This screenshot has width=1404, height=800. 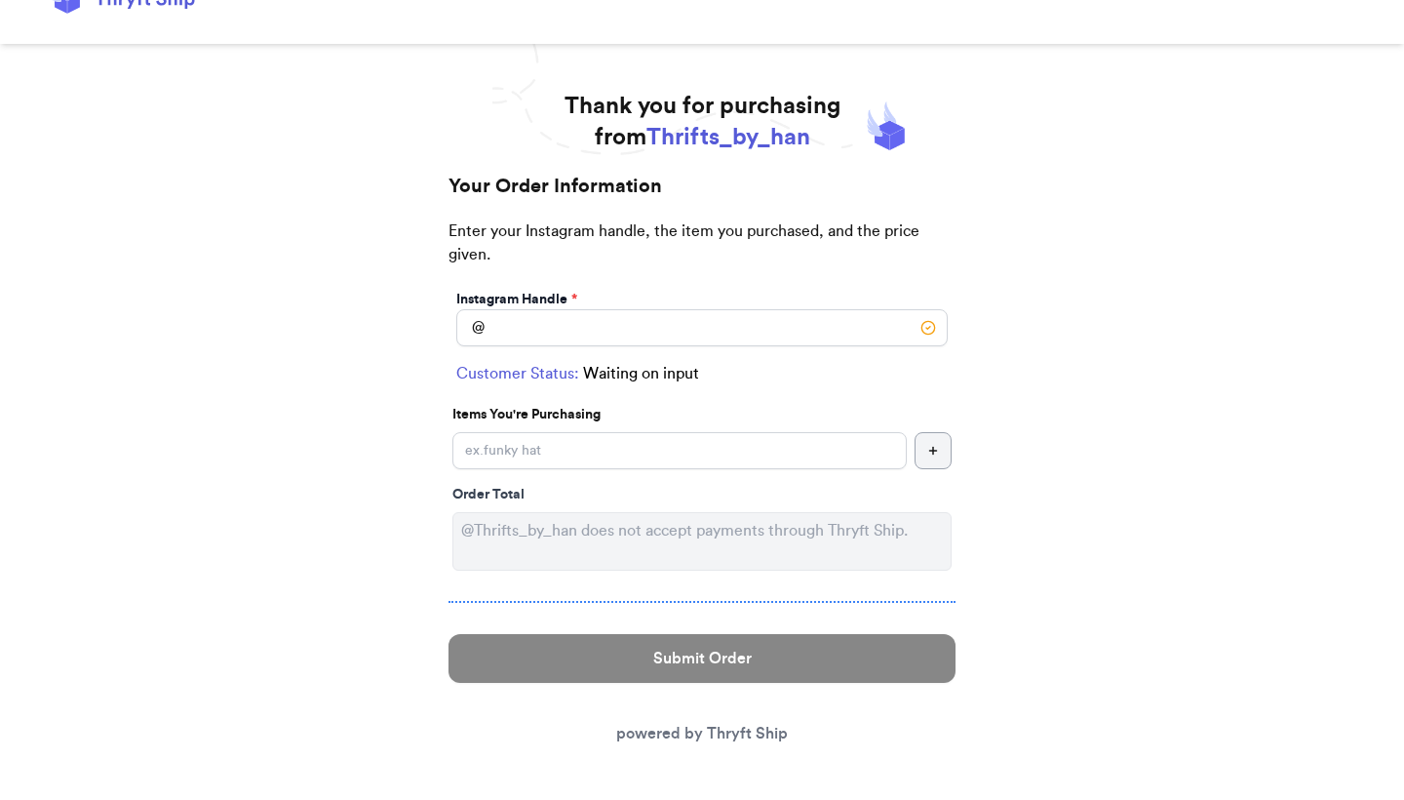 What do you see at coordinates (680, 451) in the screenshot?
I see `input: ex.funky hat` at bounding box center [680, 451].